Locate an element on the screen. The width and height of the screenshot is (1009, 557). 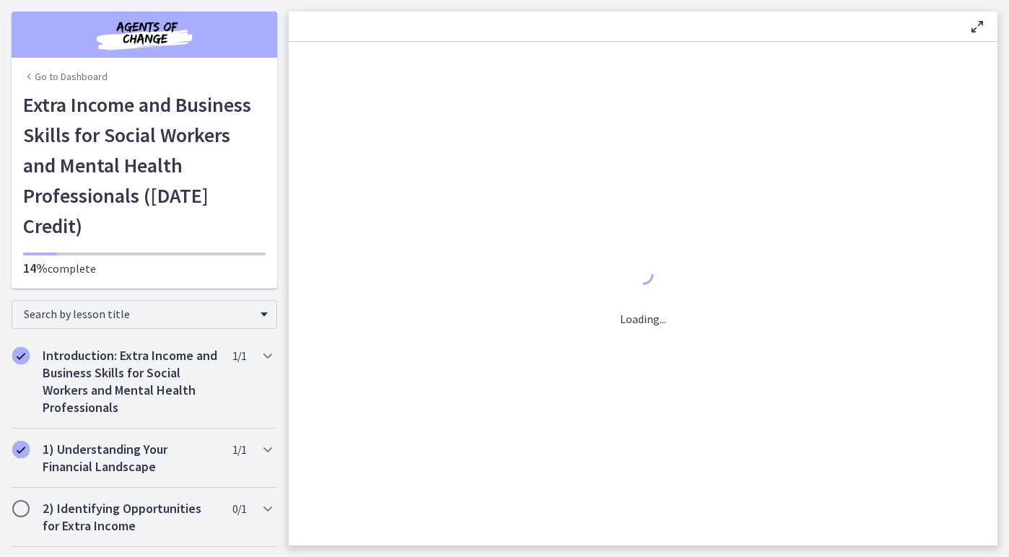
span: 0 / 1 is located at coordinates (239, 509).